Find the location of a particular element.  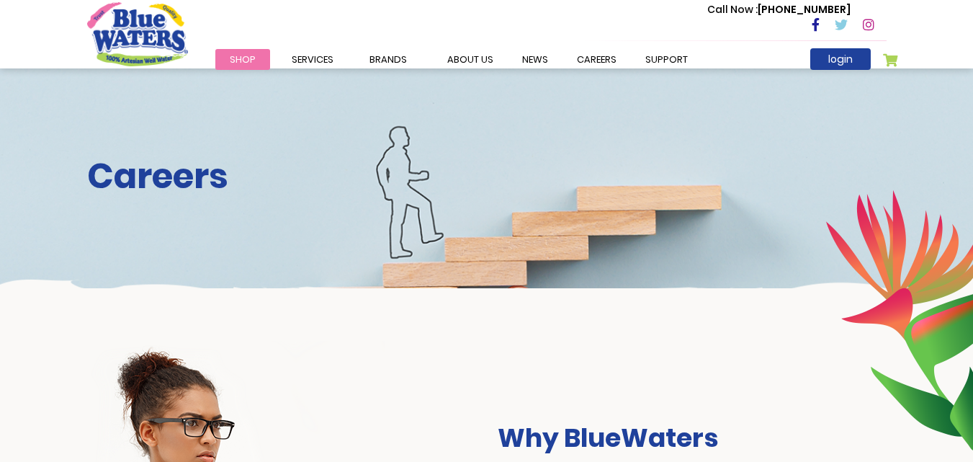

a: about us is located at coordinates (471, 59).